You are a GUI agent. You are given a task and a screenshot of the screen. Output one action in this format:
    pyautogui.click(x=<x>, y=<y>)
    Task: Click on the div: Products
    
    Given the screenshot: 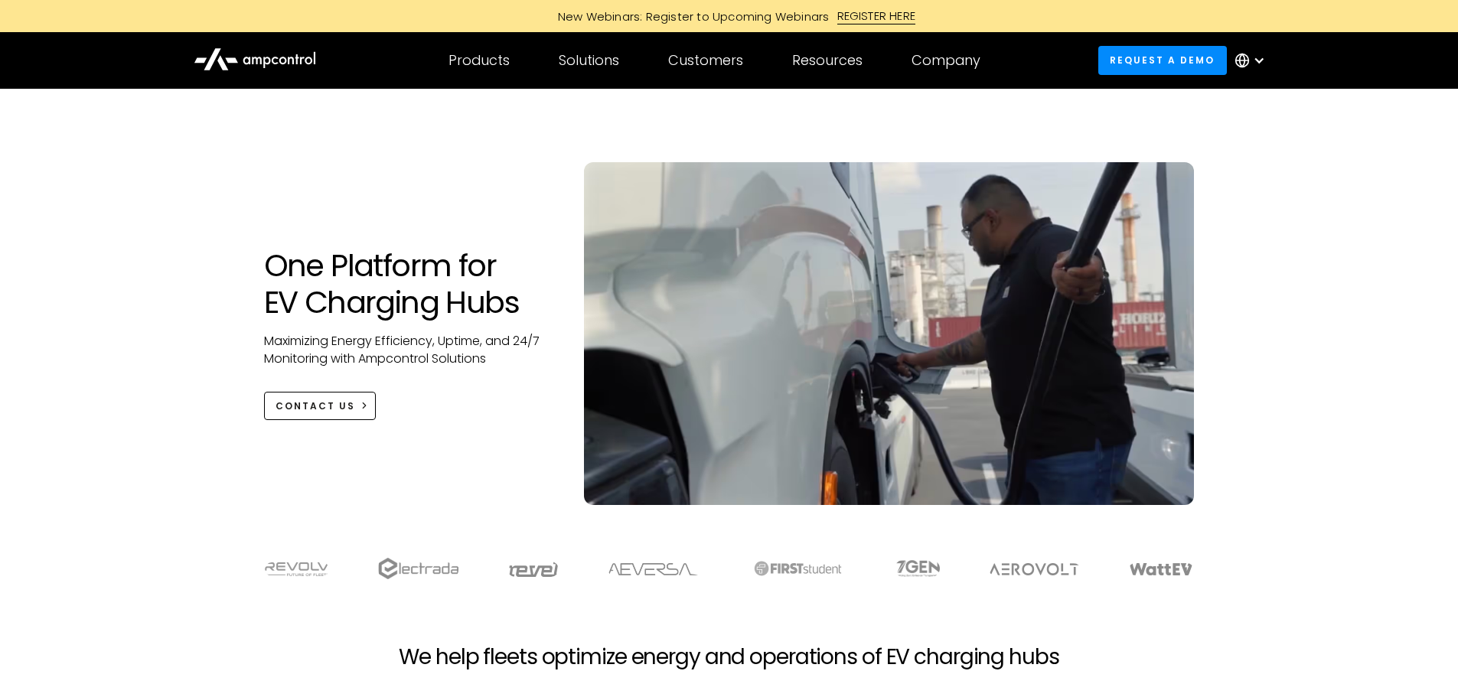 What is the action you would take?
    pyautogui.click(x=479, y=60)
    